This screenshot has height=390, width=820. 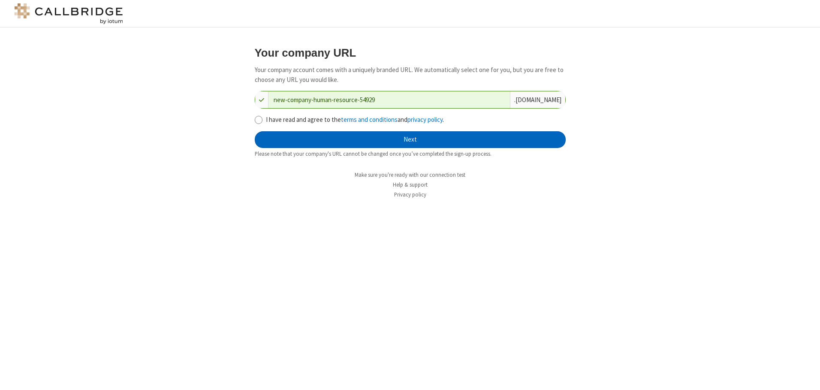 I want to click on a: Make sure you're ready with our connection test, so click(x=410, y=175).